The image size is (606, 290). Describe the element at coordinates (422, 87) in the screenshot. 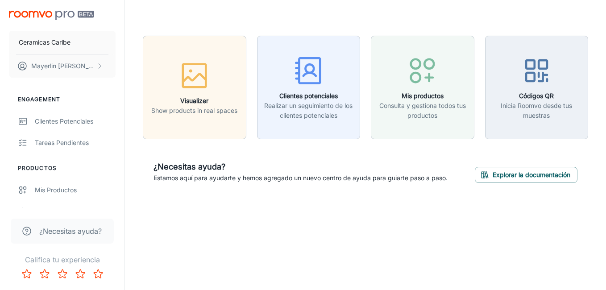

I see `a: Mis productosConsulta y gestiona todos tus productos` at that location.